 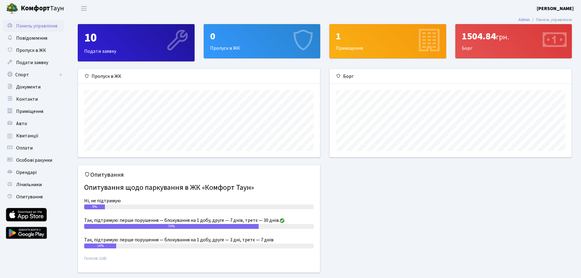 What do you see at coordinates (34, 148) in the screenshot?
I see `a: Оплати` at bounding box center [34, 148].